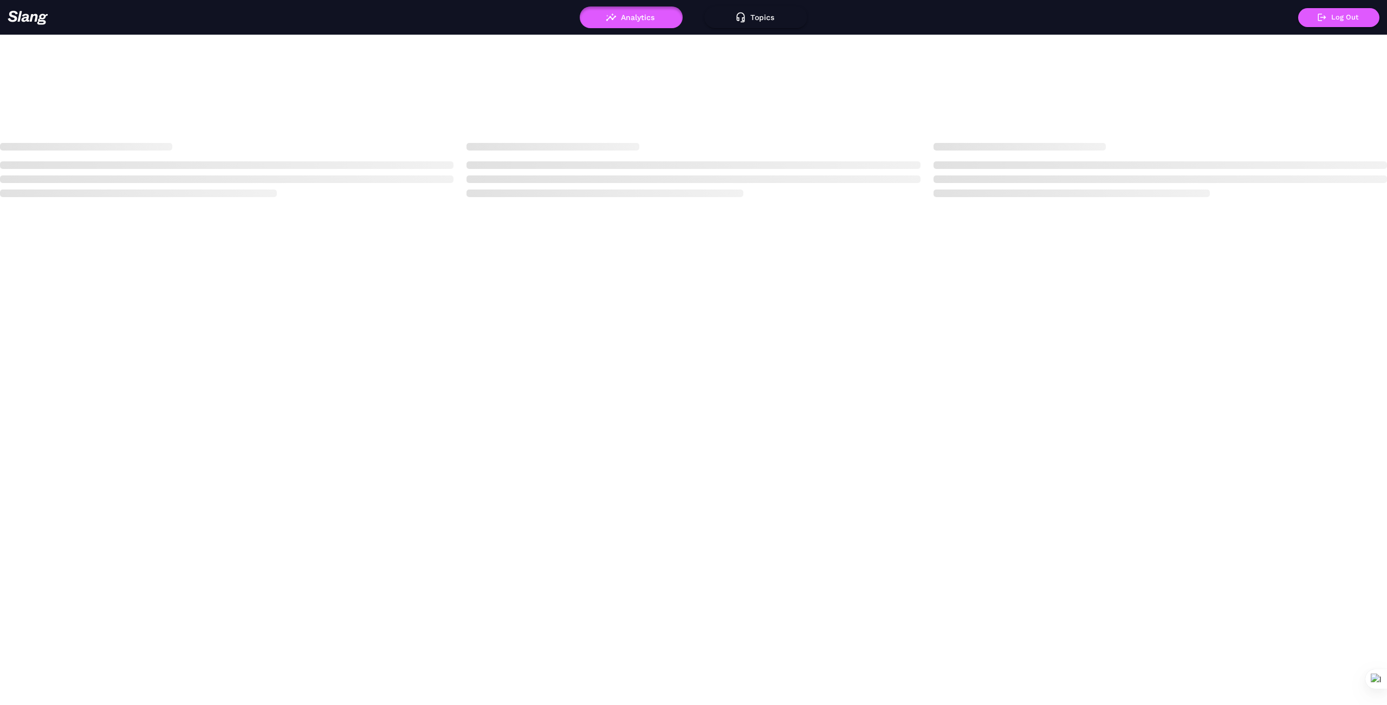 This screenshot has height=705, width=1387. What do you see at coordinates (631, 17) in the screenshot?
I see `button: Analytics` at bounding box center [631, 17].